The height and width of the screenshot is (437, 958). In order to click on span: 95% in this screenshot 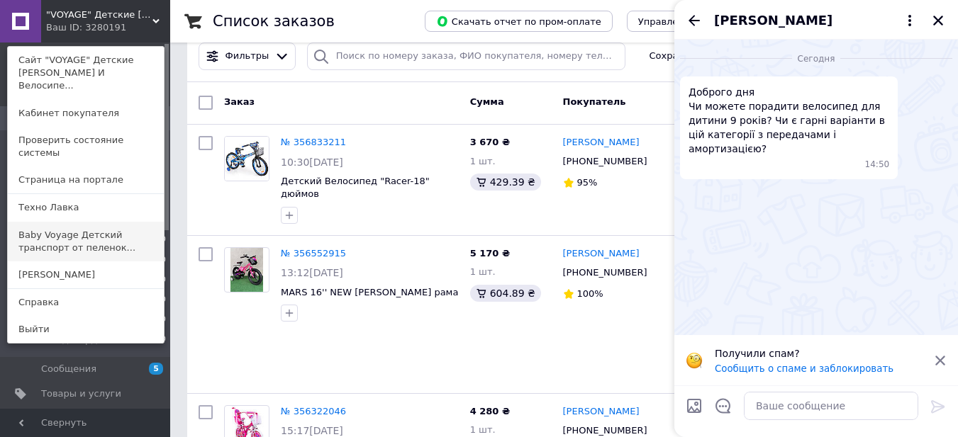, I will do `click(587, 182)`.